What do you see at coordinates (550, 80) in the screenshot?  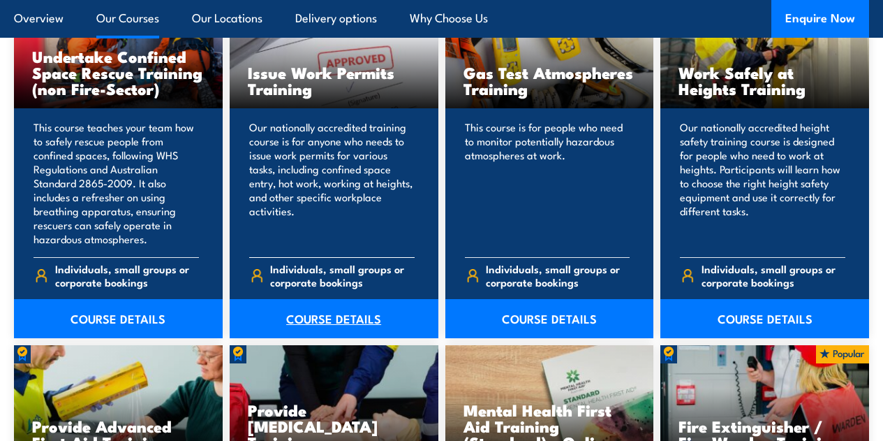 I see `h3: Gas Test Atmospheres Training` at bounding box center [550, 80].